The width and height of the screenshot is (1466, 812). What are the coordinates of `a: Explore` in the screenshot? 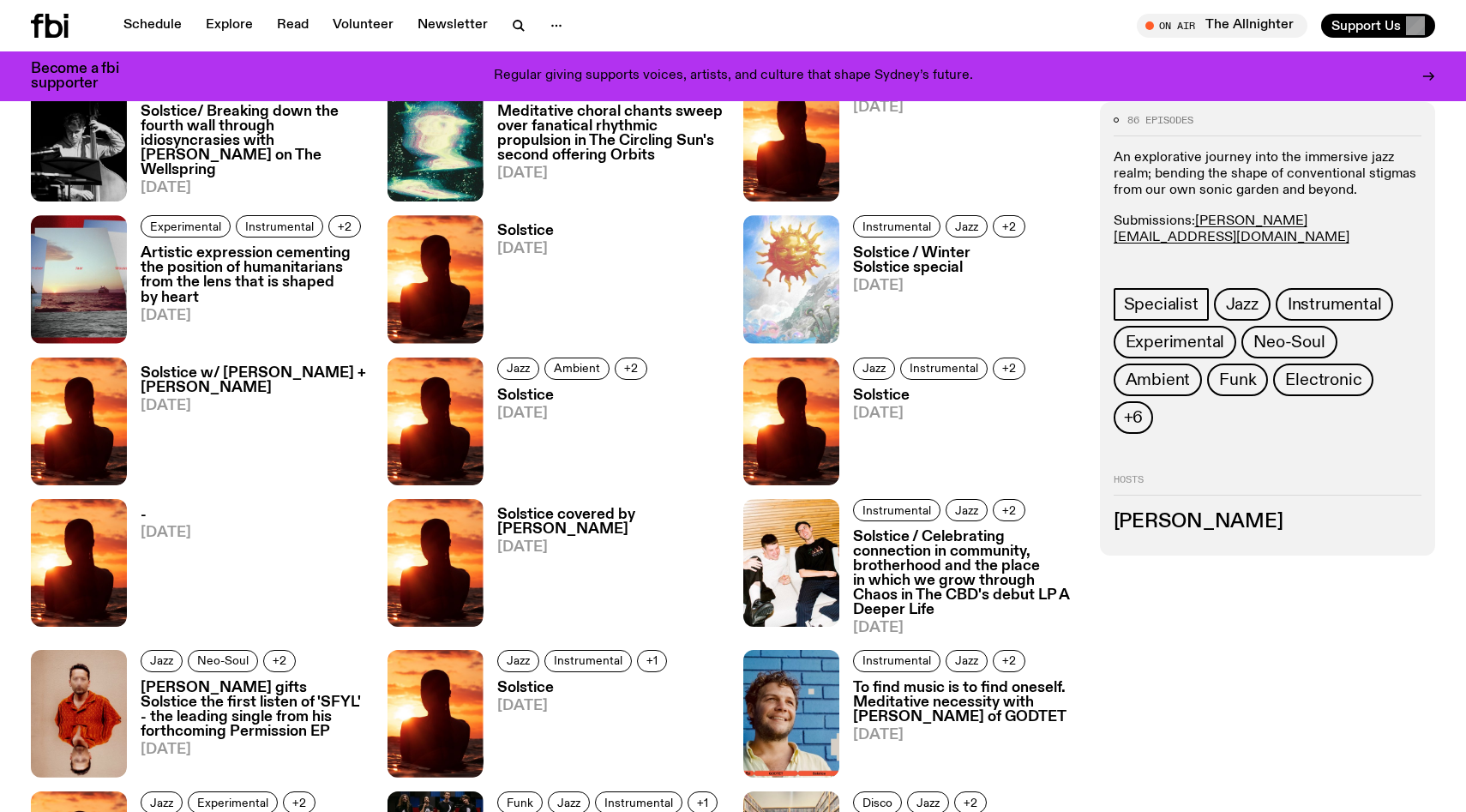 It's located at (229, 26).